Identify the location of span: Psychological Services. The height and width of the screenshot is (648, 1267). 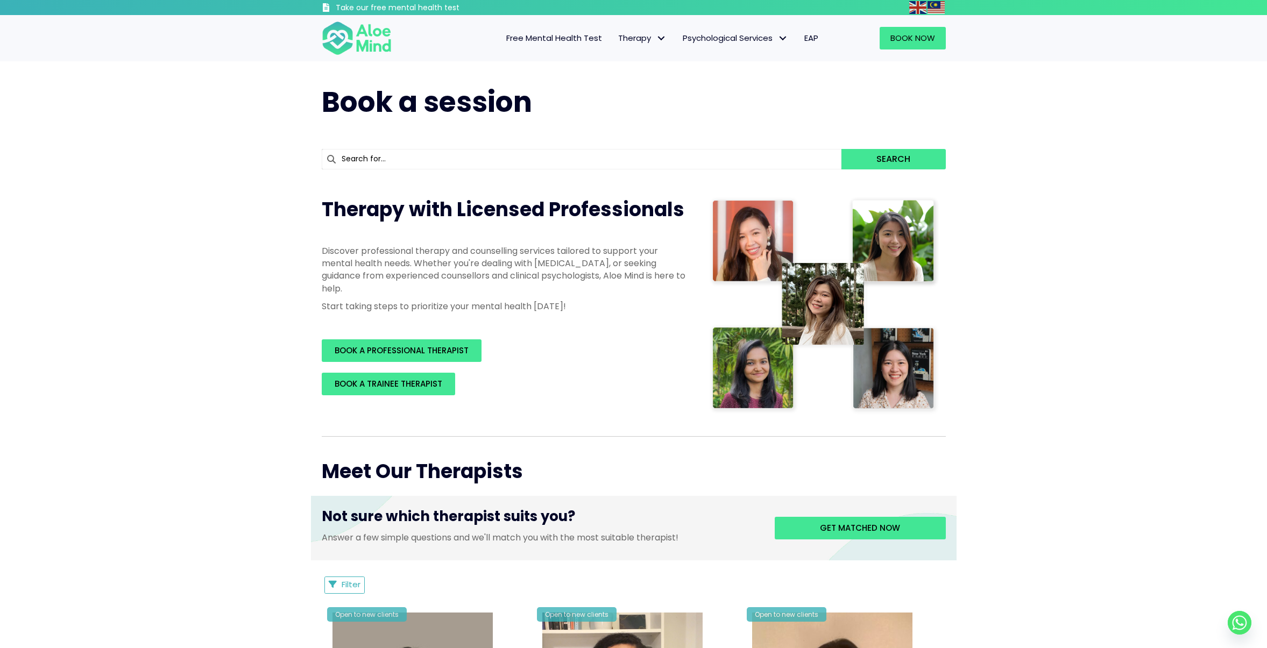
(735, 38).